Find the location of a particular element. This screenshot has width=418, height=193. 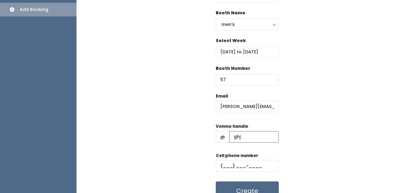

input: Select week is located at coordinates (247, 52).